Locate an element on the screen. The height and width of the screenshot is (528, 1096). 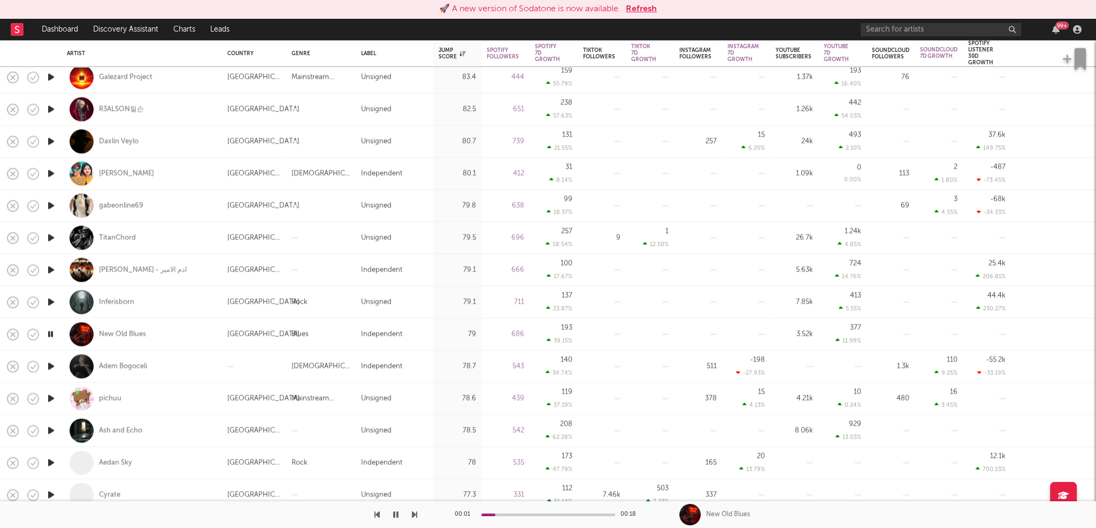
div: Artist is located at coordinates (139, 54).